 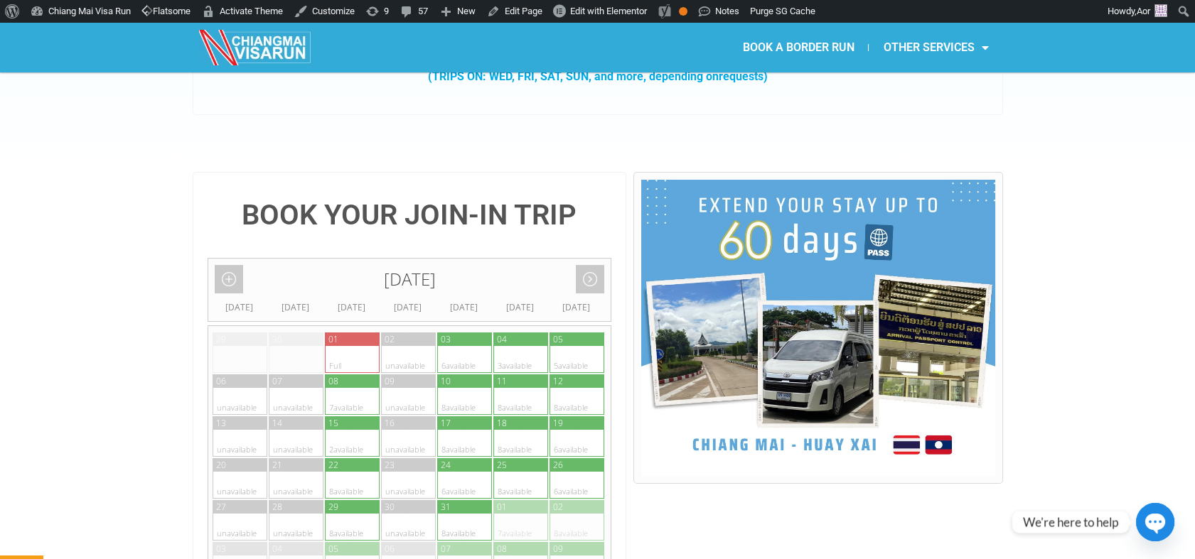 What do you see at coordinates (221, 465) in the screenshot?
I see `div: 20` at bounding box center [221, 465].